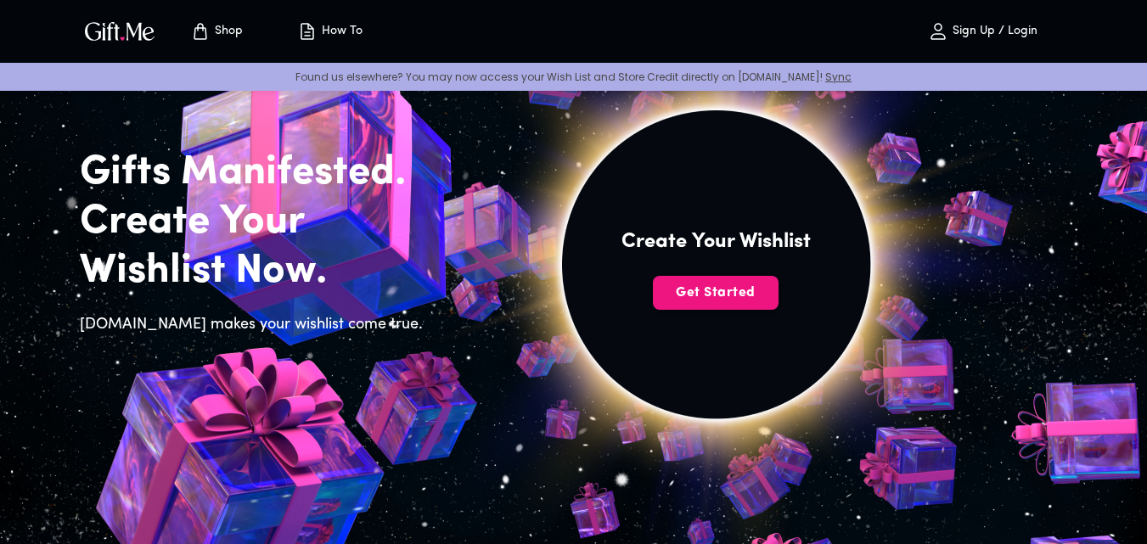  I want to click on p: How To, so click(340, 31).